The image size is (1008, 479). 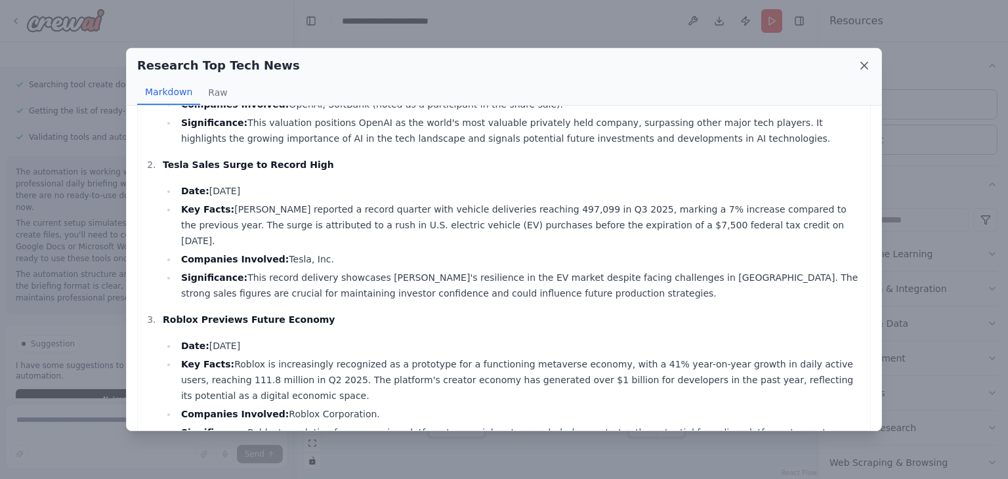 I want to click on li: Roblox is increasingly recognized as a prototype for a functioning metaverse economy, with a 41% ..., so click(x=521, y=380).